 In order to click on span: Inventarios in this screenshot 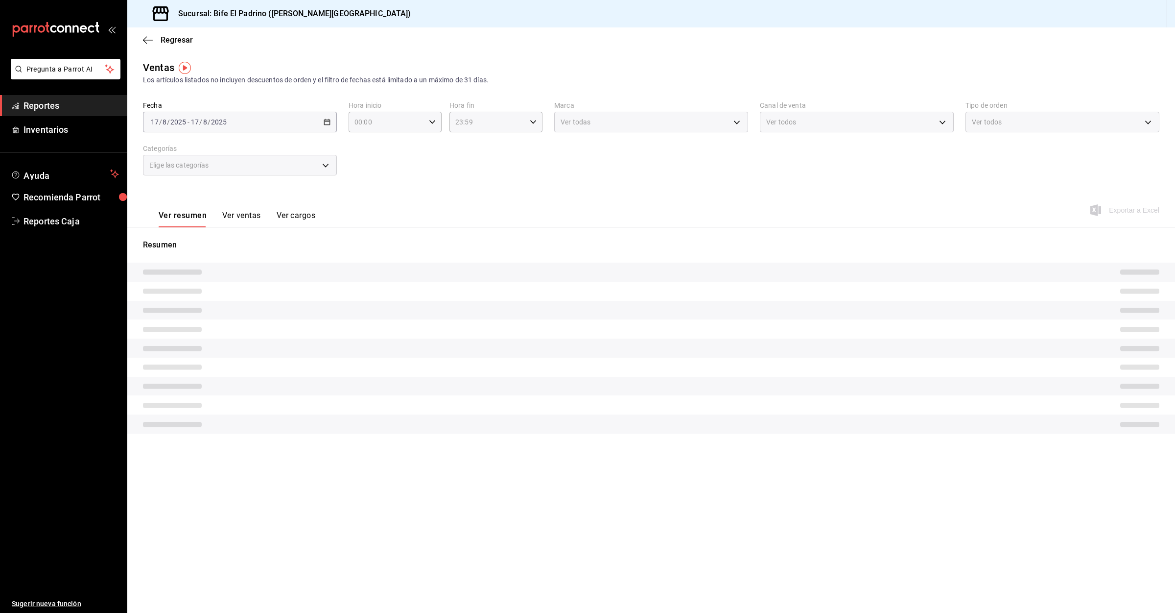, I will do `click(71, 129)`.